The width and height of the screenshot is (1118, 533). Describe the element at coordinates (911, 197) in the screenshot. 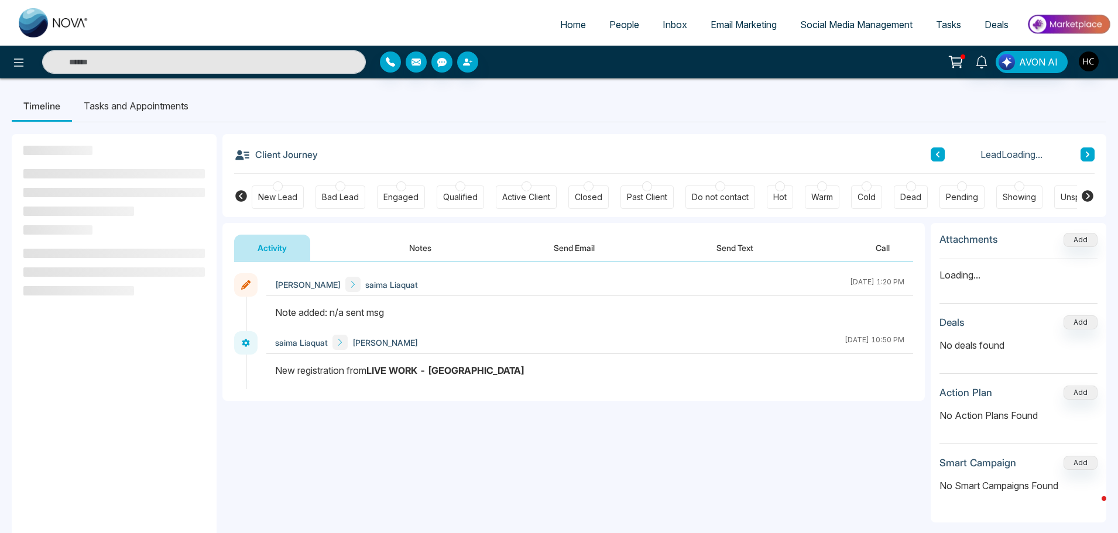

I see `div: Dead` at that location.